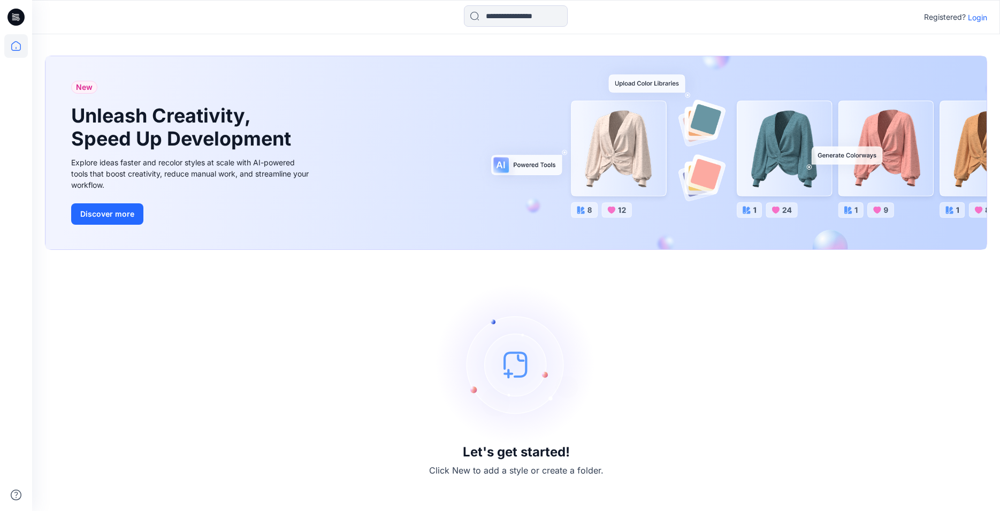 This screenshot has height=511, width=1000. I want to click on img: empty-state-image.svg, so click(516, 364).